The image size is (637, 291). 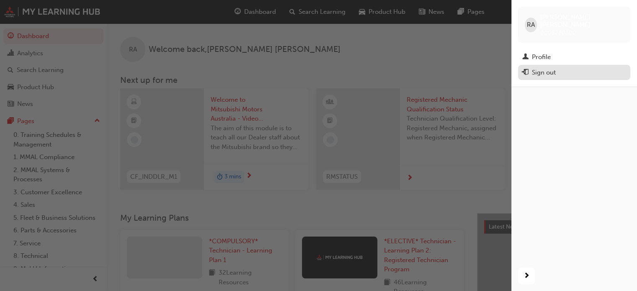 What do you see at coordinates (575, 73) in the screenshot?
I see `button: Sign out` at bounding box center [575, 73].